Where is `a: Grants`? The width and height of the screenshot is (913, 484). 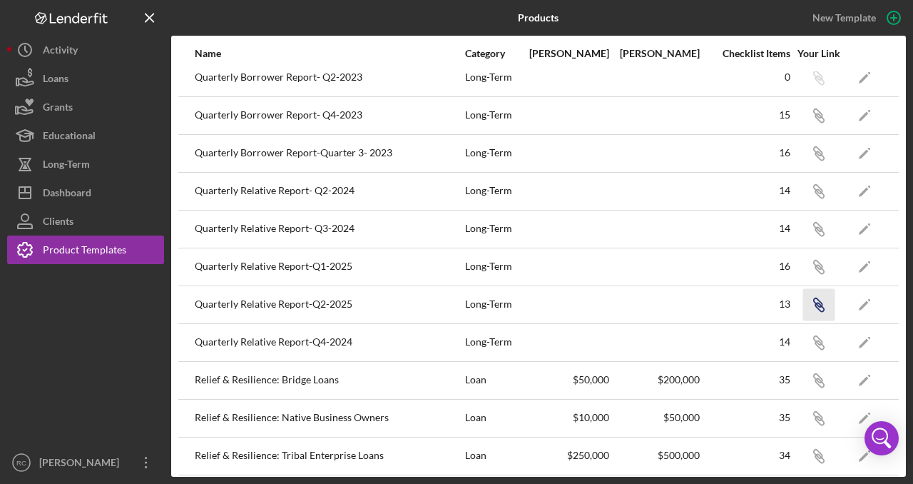
a: Grants is located at coordinates (86, 107).